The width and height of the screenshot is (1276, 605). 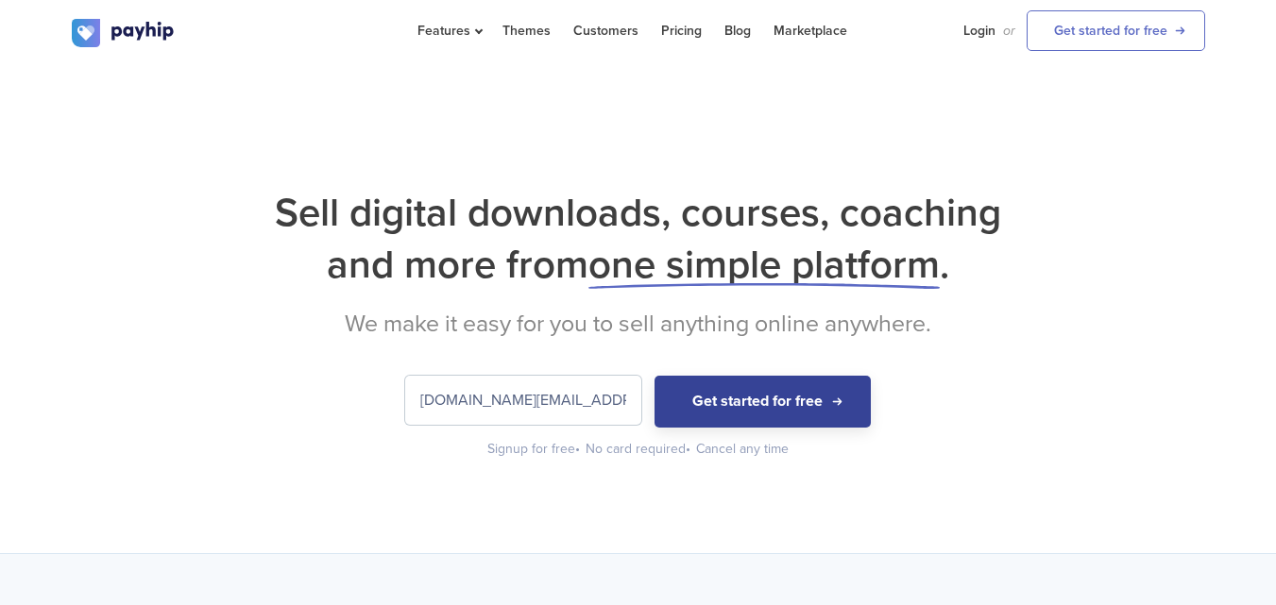 I want to click on div: No card required, so click(x=638, y=450).